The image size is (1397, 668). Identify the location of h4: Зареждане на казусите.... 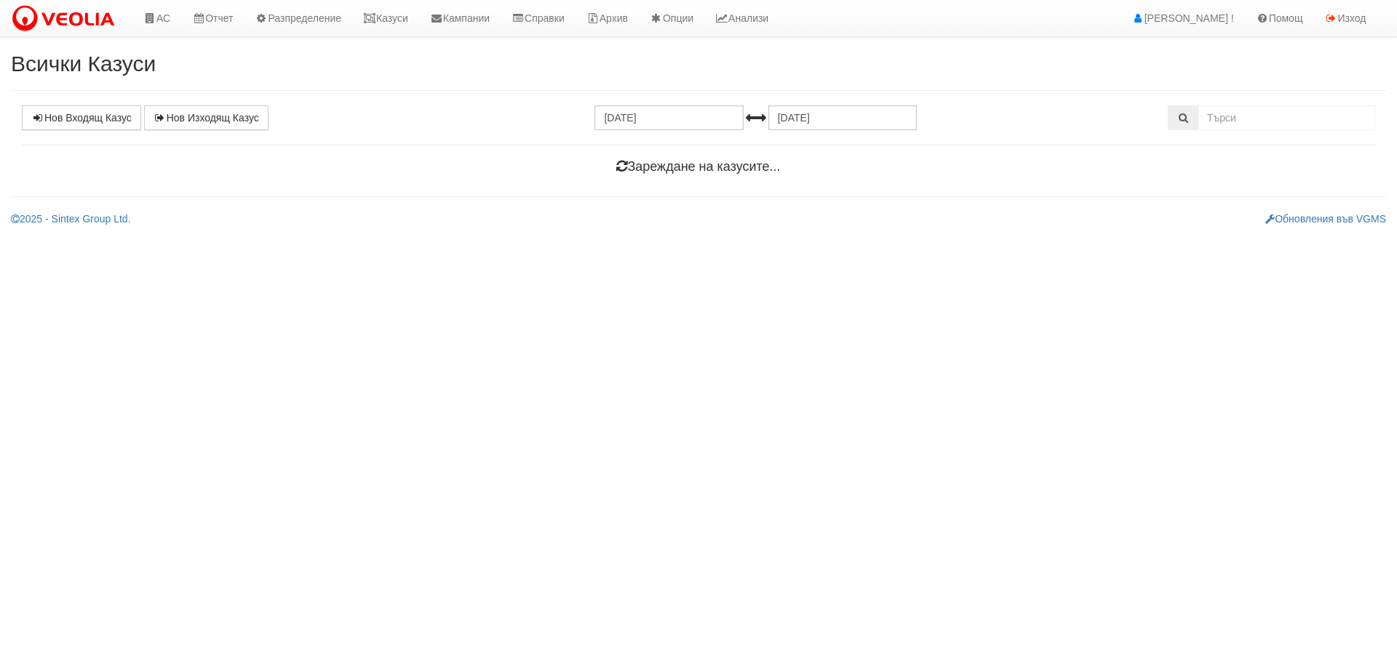
(698, 167).